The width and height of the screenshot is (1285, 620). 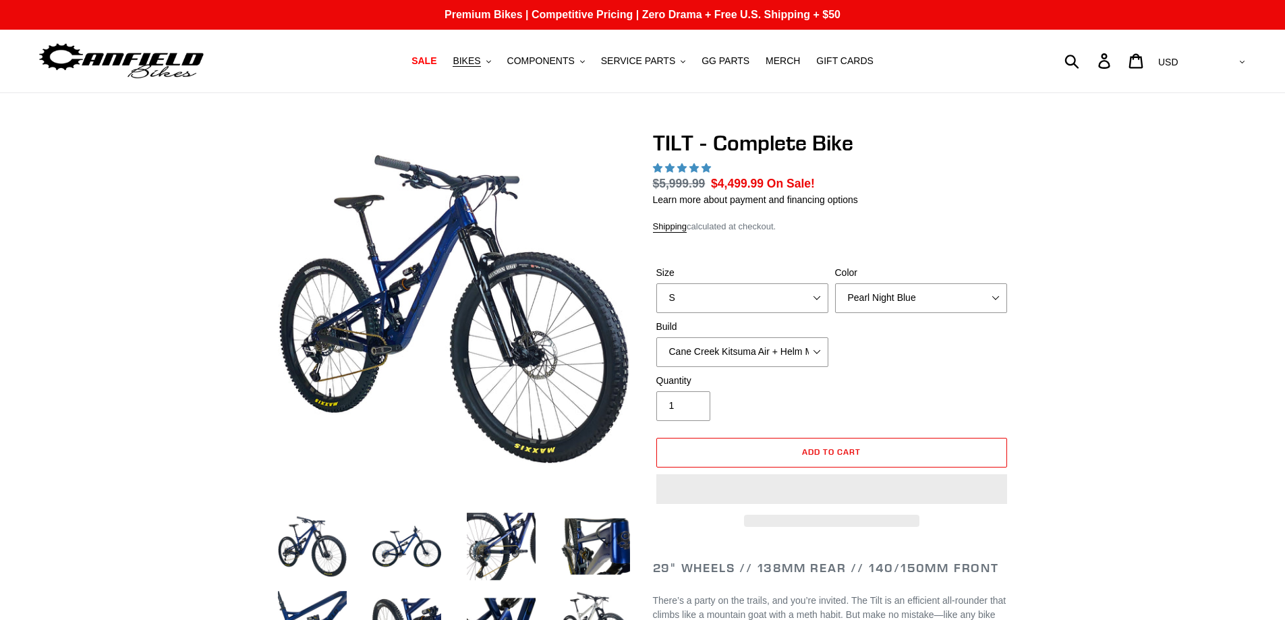 What do you see at coordinates (791, 183) in the screenshot?
I see `span: On Sale!` at bounding box center [791, 183].